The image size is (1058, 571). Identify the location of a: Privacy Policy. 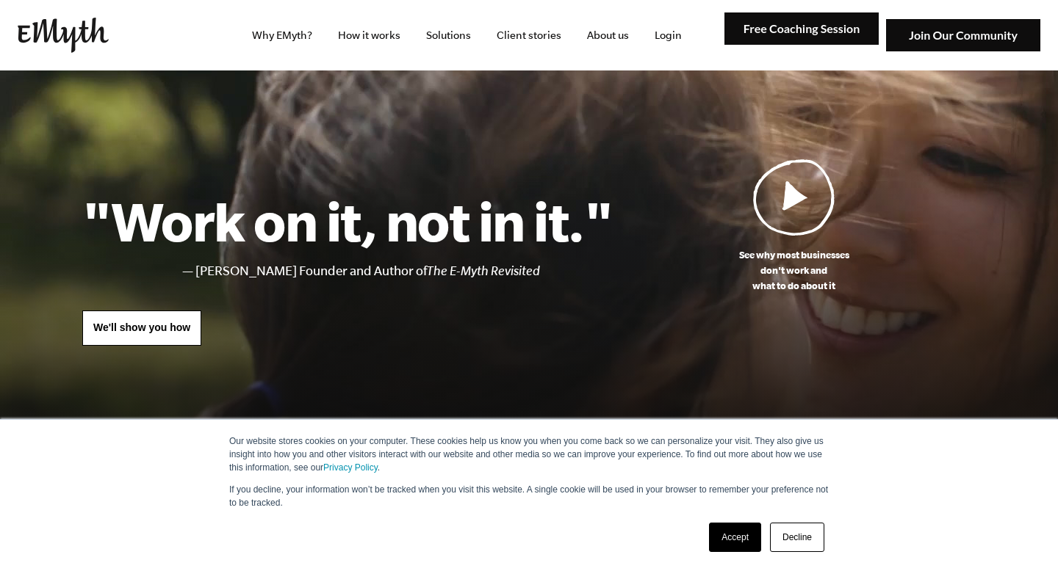
(350, 468).